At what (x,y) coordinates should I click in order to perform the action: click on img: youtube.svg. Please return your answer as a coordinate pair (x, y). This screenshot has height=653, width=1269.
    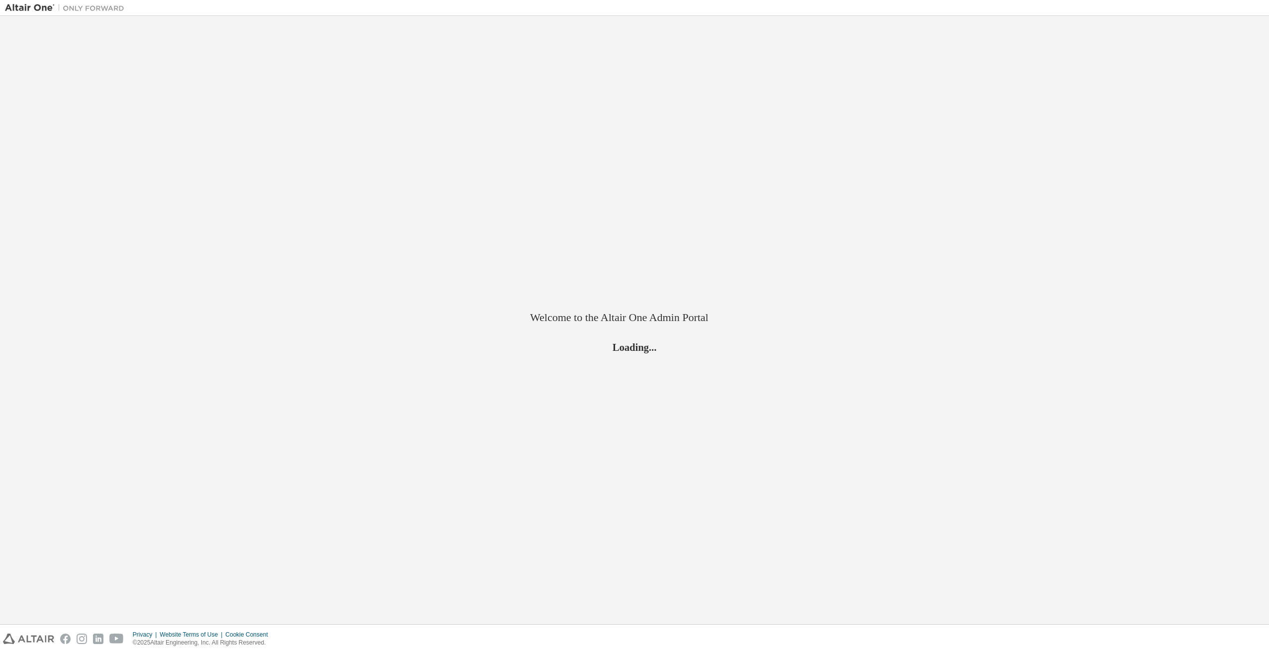
    Looking at the image, I should click on (116, 639).